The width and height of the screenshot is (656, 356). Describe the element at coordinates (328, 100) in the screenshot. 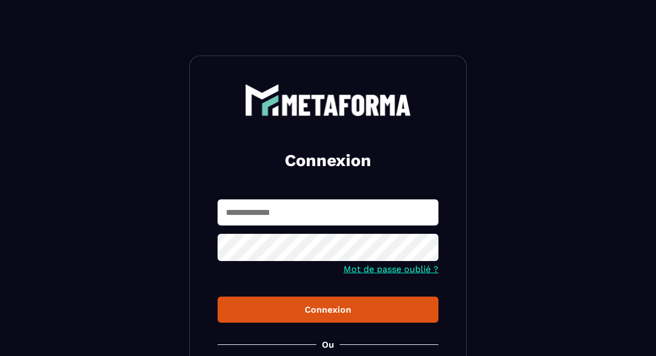

I see `a: logo` at that location.